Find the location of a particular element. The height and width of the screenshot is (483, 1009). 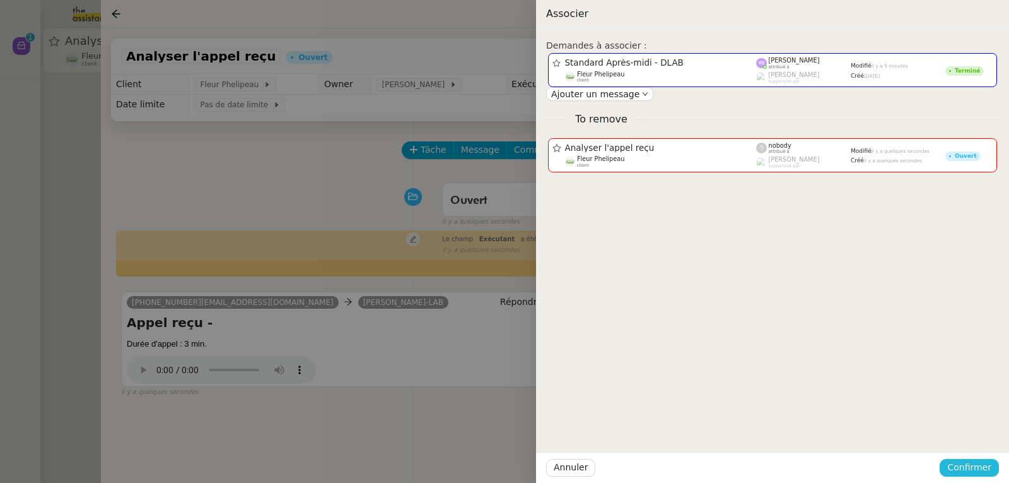

img: svg is located at coordinates (761, 63).